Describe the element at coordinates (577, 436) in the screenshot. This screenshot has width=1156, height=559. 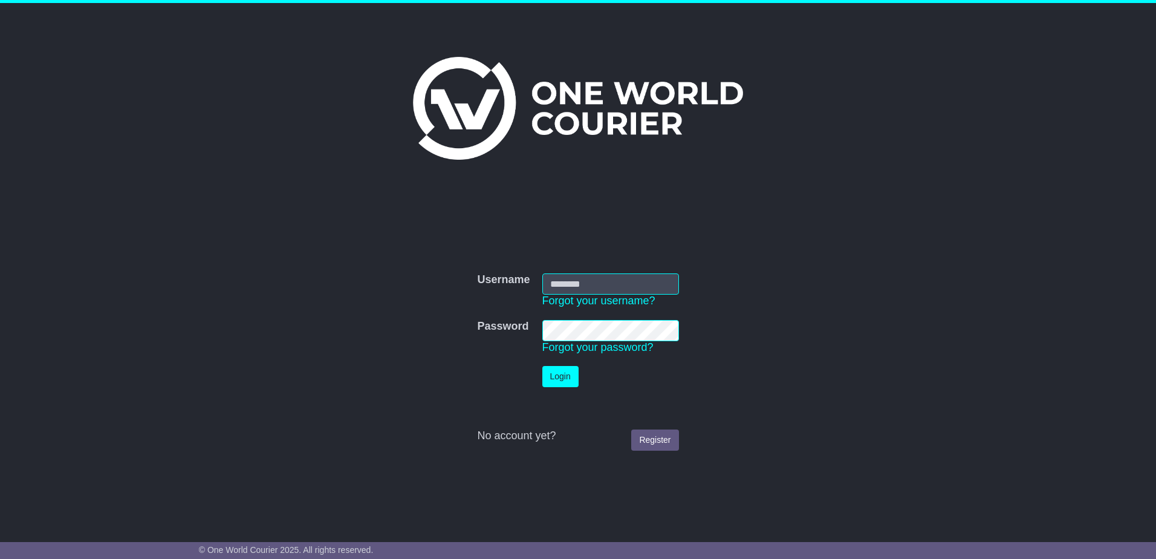
I see `div: No account yet?` at that location.